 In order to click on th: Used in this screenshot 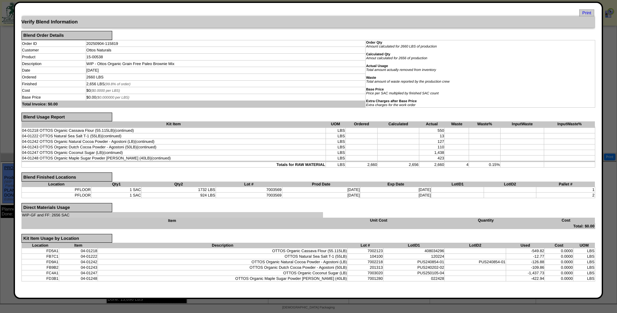, I will do `click(525, 245)`.